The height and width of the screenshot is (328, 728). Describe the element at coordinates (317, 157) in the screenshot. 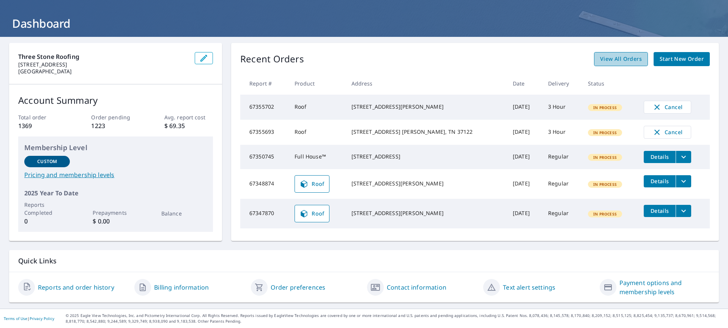

I see `td: Full House™` at that location.